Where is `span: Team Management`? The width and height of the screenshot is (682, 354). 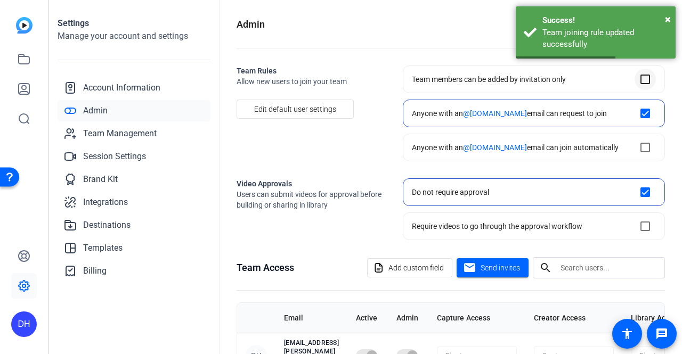
span: Team Management is located at coordinates (120, 134).